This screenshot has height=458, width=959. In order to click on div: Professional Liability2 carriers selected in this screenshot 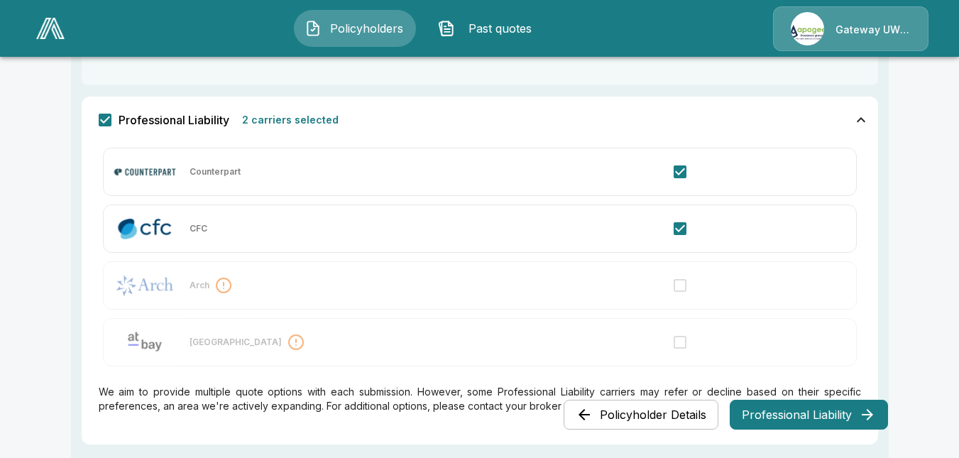, I will do `click(480, 120)`.